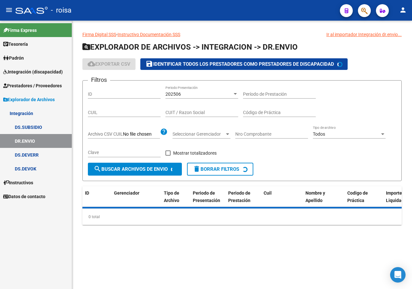 Image resolution: width=412 pixels, height=289 pixels. Describe the element at coordinates (149, 34) in the screenshot. I see `a: Instructivo Documentación SSS` at that location.